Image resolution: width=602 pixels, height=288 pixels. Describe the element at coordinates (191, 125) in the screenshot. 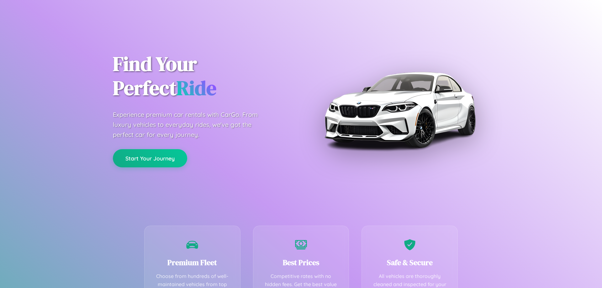

I see `p: Experience premium car rentals with CarGo. From luxury vehicles to everyday rides, we've got the ...` at that location.